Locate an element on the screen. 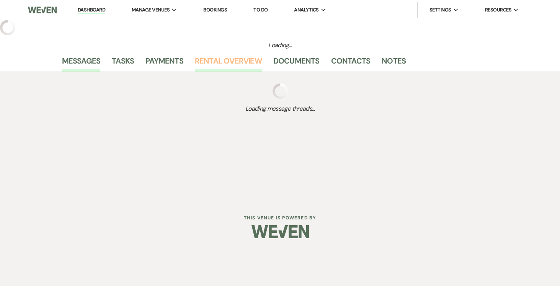 This screenshot has height=286, width=560. a: Payments is located at coordinates (164, 63).